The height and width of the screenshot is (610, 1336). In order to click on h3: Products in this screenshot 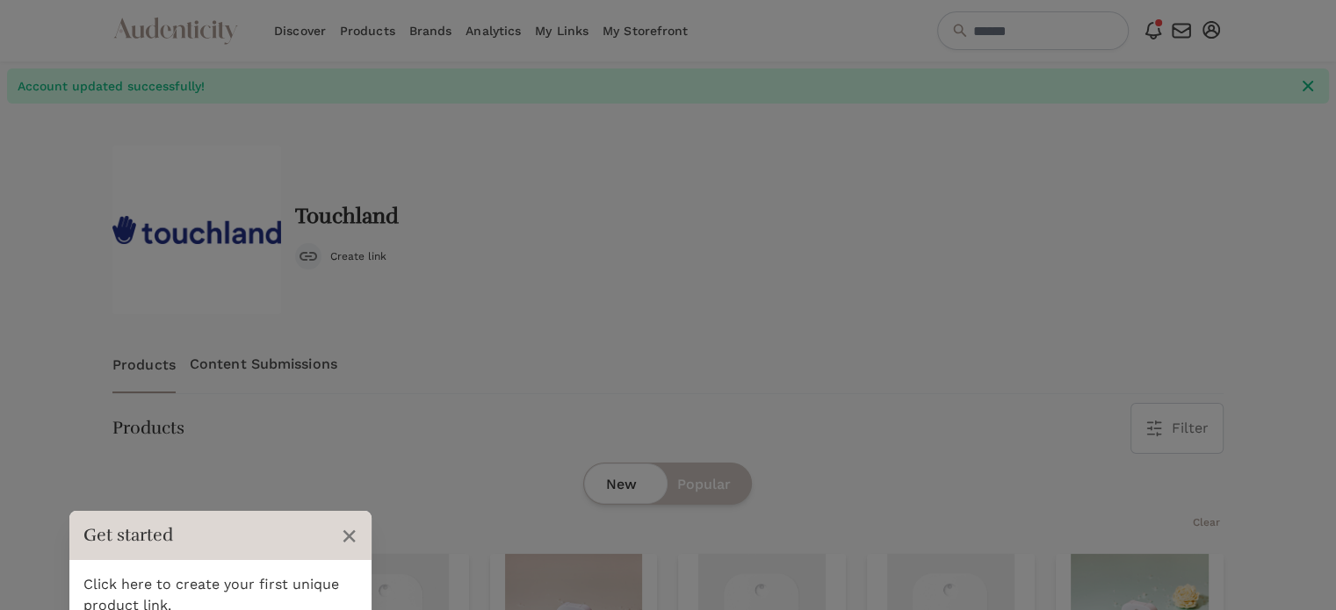, I will do `click(148, 429)`.